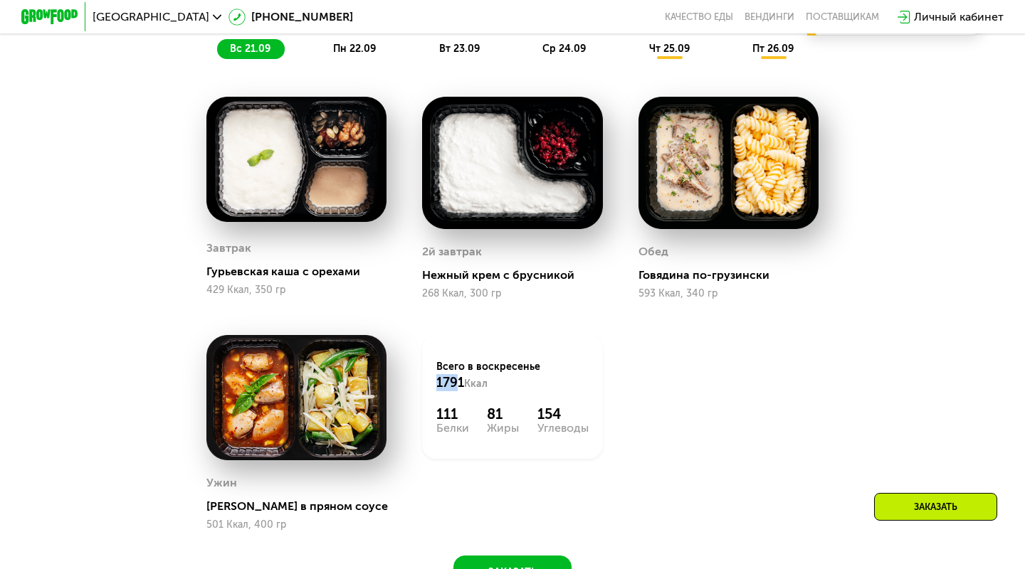  I want to click on div: Говядина по-грузински, so click(734, 275).